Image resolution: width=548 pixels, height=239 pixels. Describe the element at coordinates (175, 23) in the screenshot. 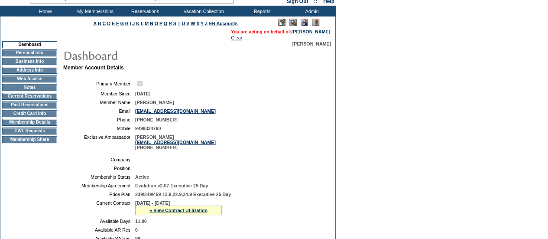

I see `a: S` at that location.